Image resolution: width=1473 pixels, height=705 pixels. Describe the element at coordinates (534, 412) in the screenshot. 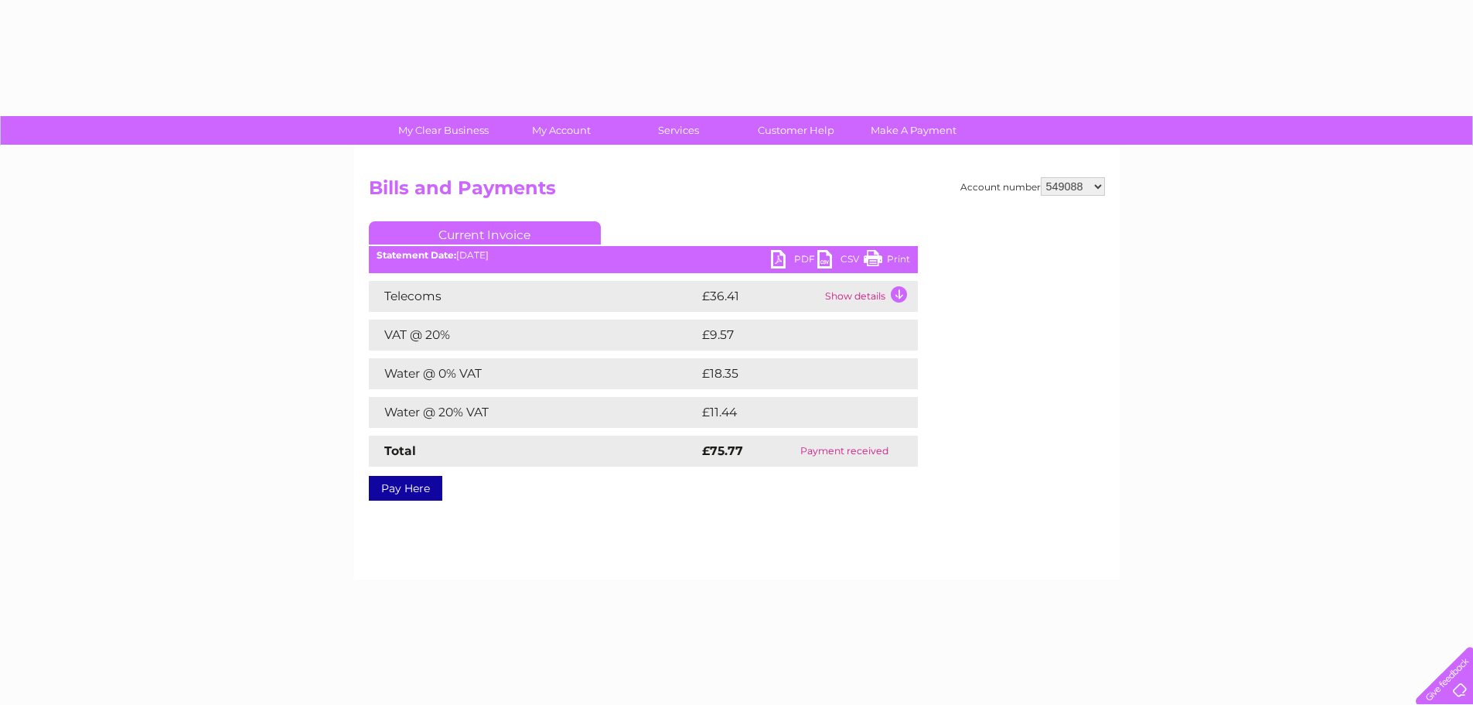

I see `td: Water @ 20% VAT` at that location.